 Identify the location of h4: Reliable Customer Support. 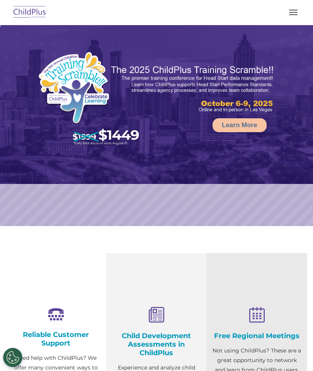
(56, 339).